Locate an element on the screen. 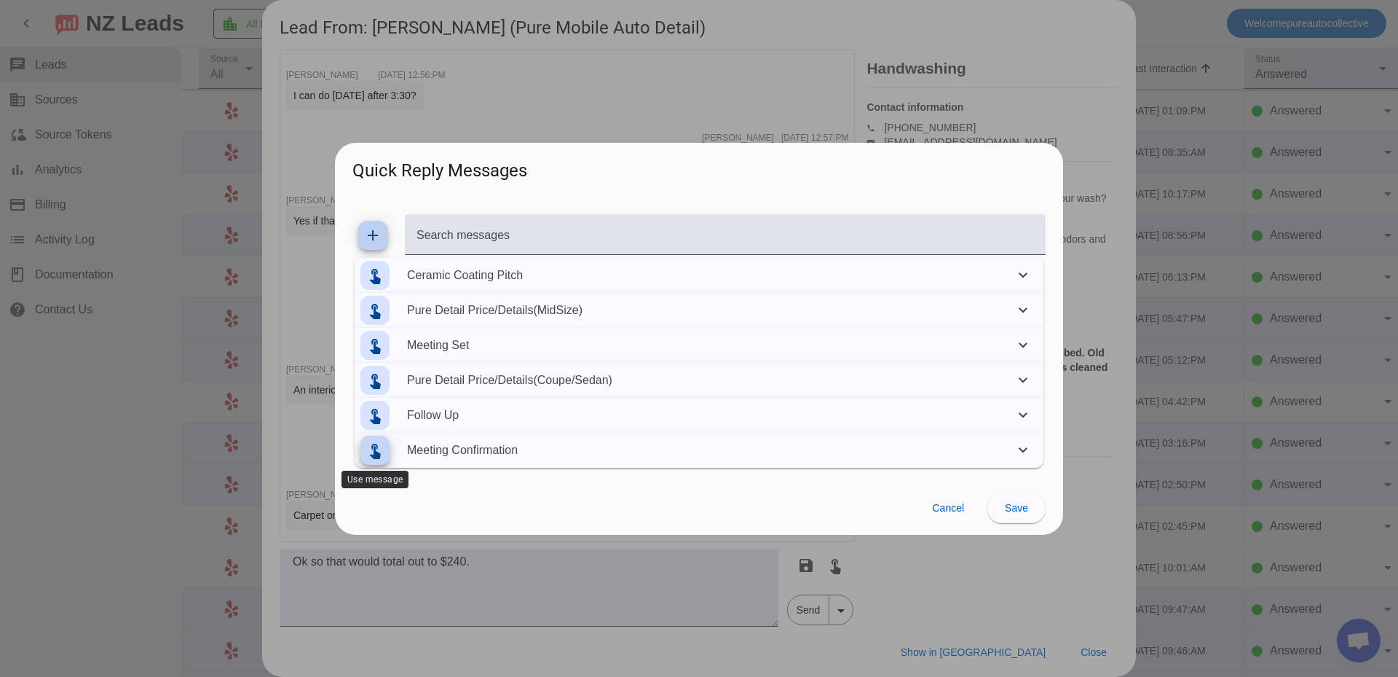  mat-panel-description: Meeting Confirmation is located at coordinates (708, 450).